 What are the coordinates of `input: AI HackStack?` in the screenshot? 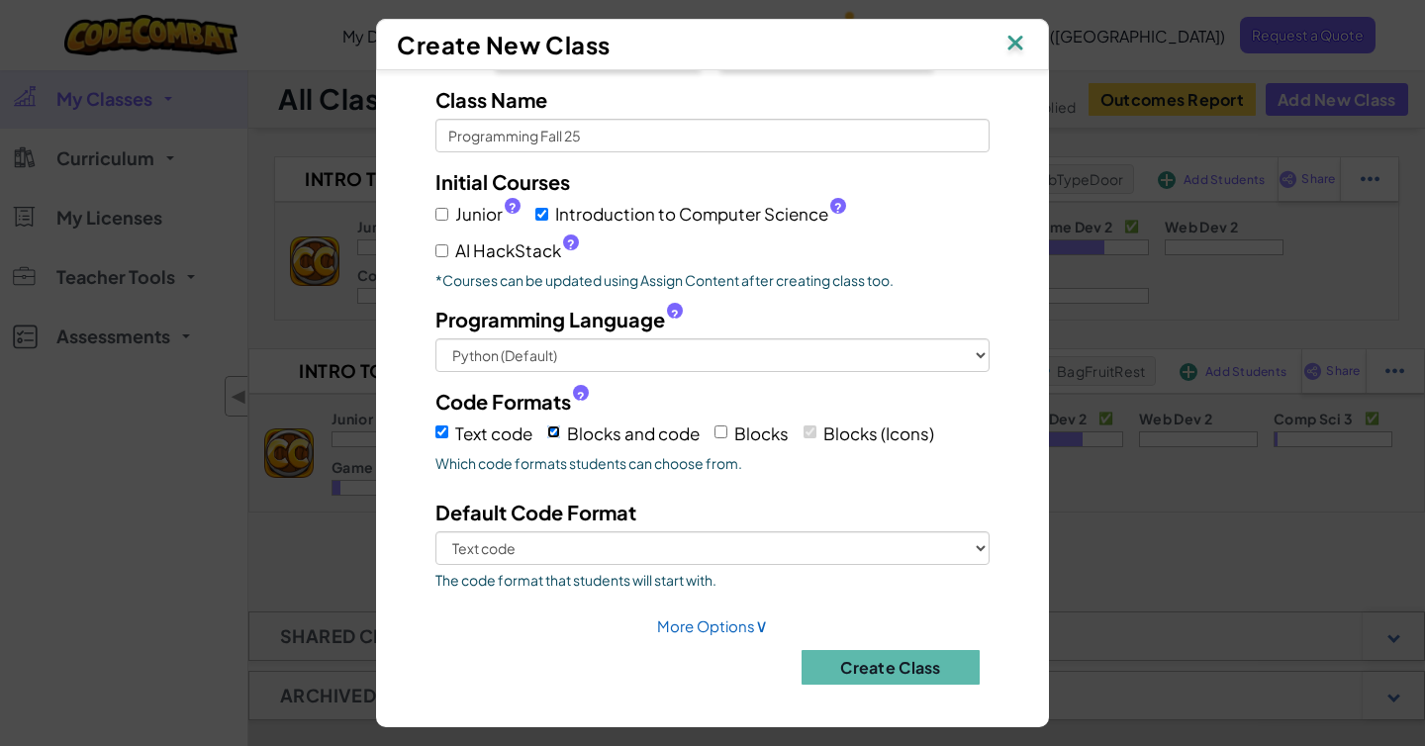 It's located at (441, 250).